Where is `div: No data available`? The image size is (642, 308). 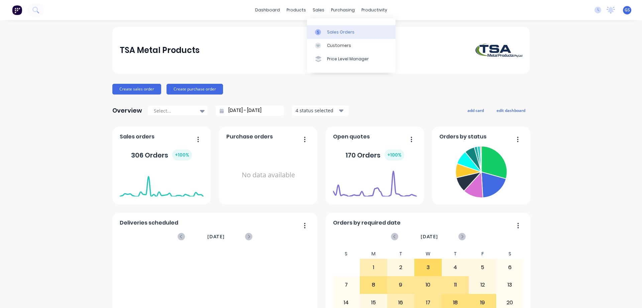
div: No data available is located at coordinates (268, 175).